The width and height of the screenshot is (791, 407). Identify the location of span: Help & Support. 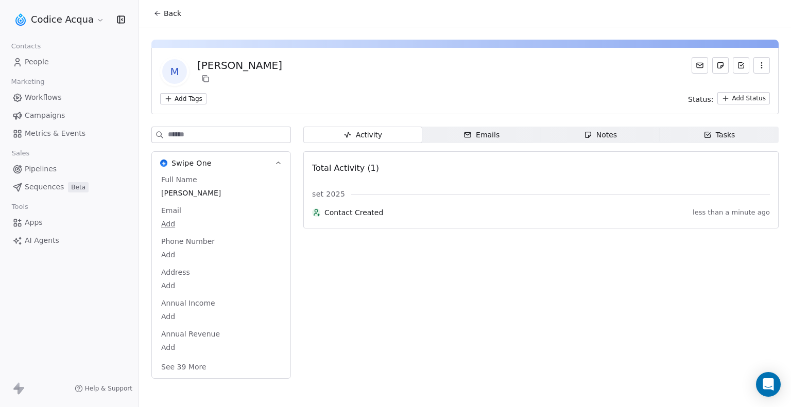
(109, 389).